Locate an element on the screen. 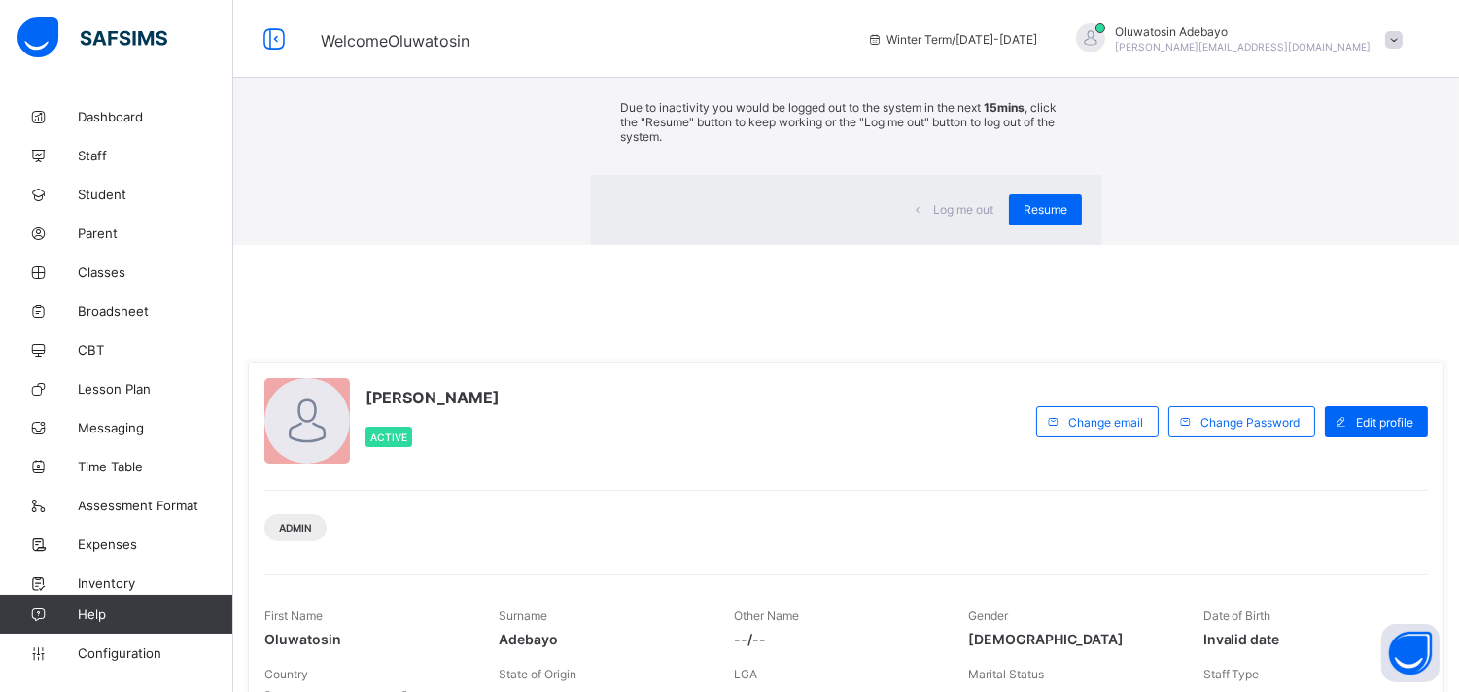 Image resolution: width=1459 pixels, height=692 pixels. span: Oluwatosin is located at coordinates (367, 639).